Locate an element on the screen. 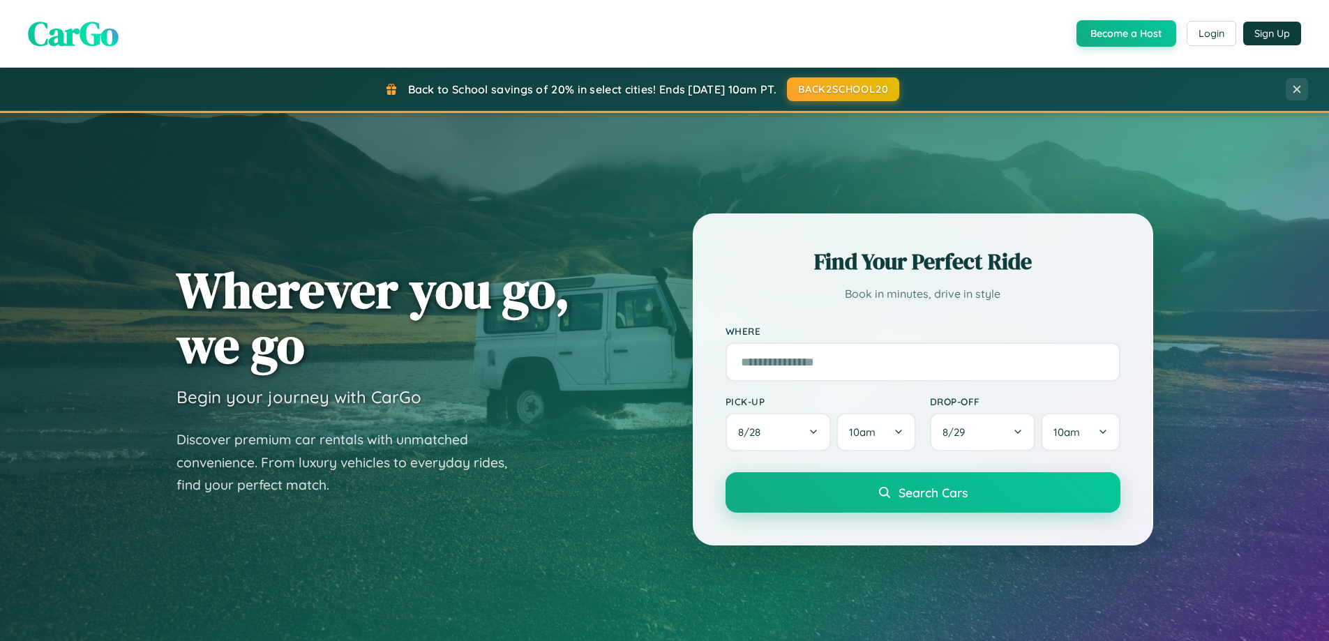 This screenshot has width=1329, height=641. button: Become a Host is located at coordinates (1126, 33).